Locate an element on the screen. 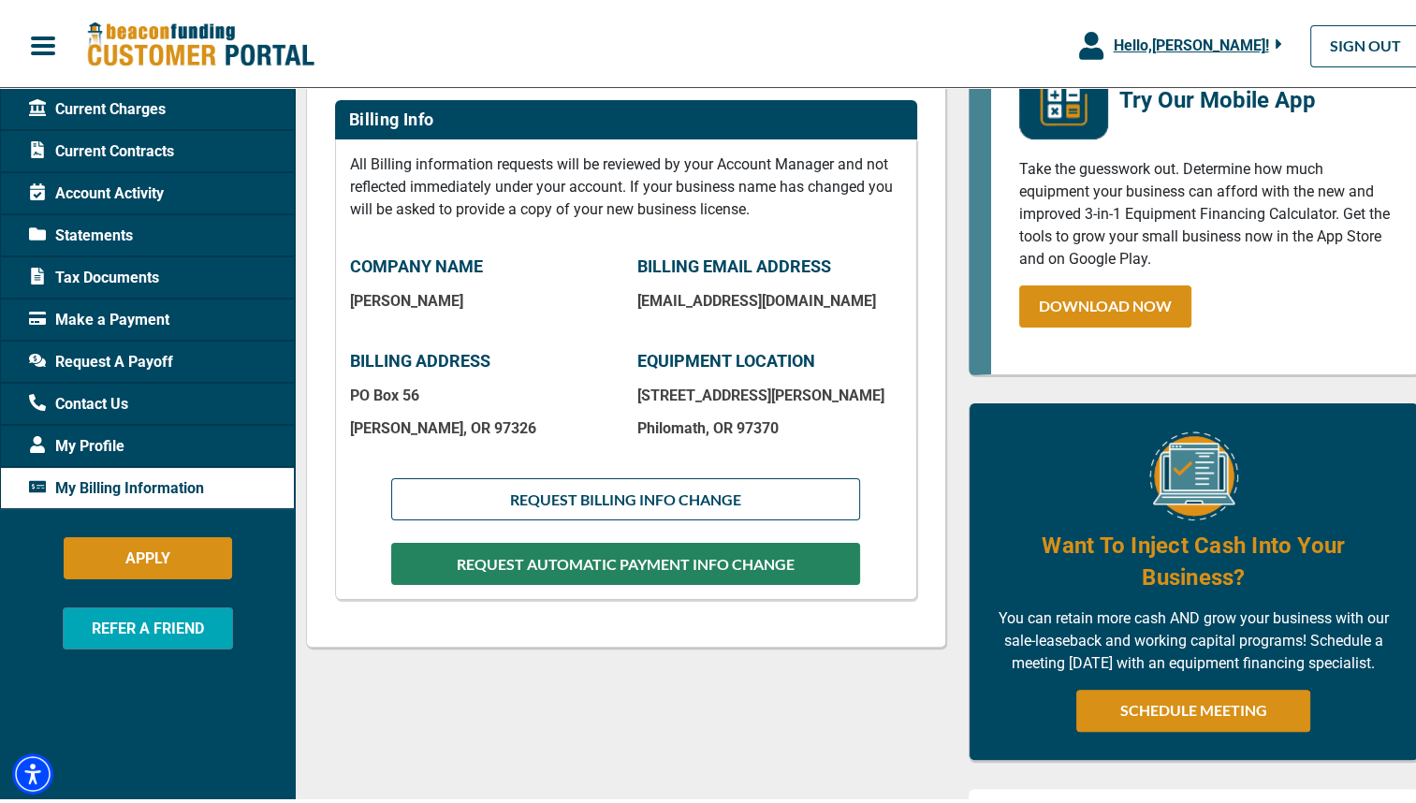 The height and width of the screenshot is (803, 1416). button: APPLY is located at coordinates (148, 554).